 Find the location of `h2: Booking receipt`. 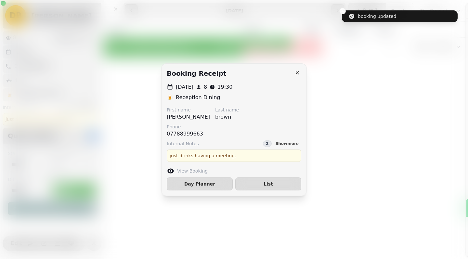

h2: Booking receipt is located at coordinates (197, 74).